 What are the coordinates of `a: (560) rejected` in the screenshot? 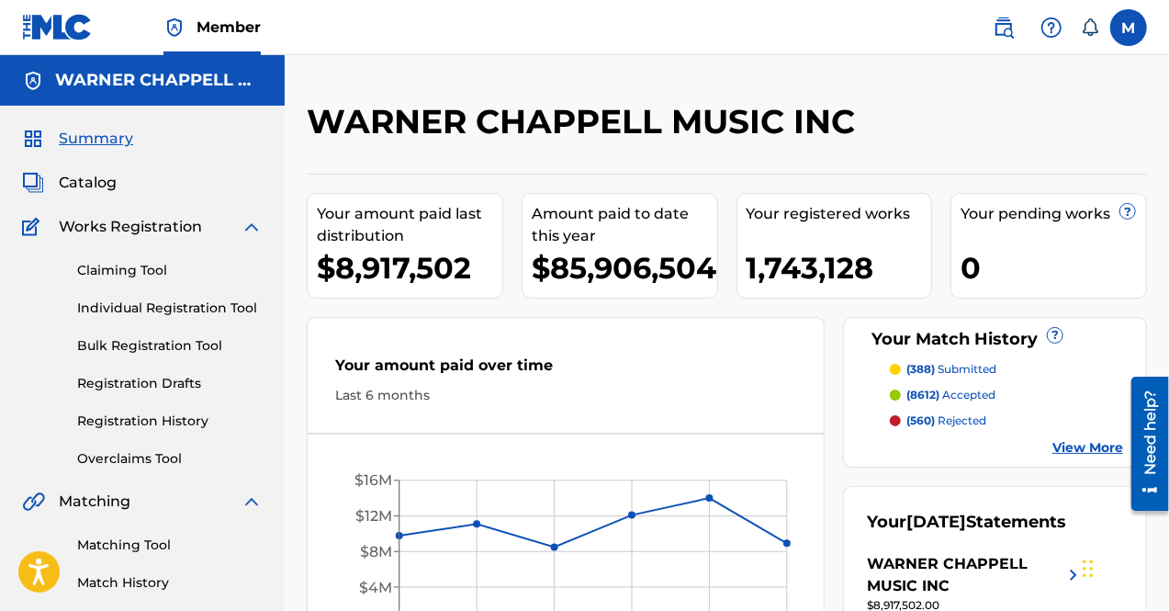 It's located at (1007, 421).